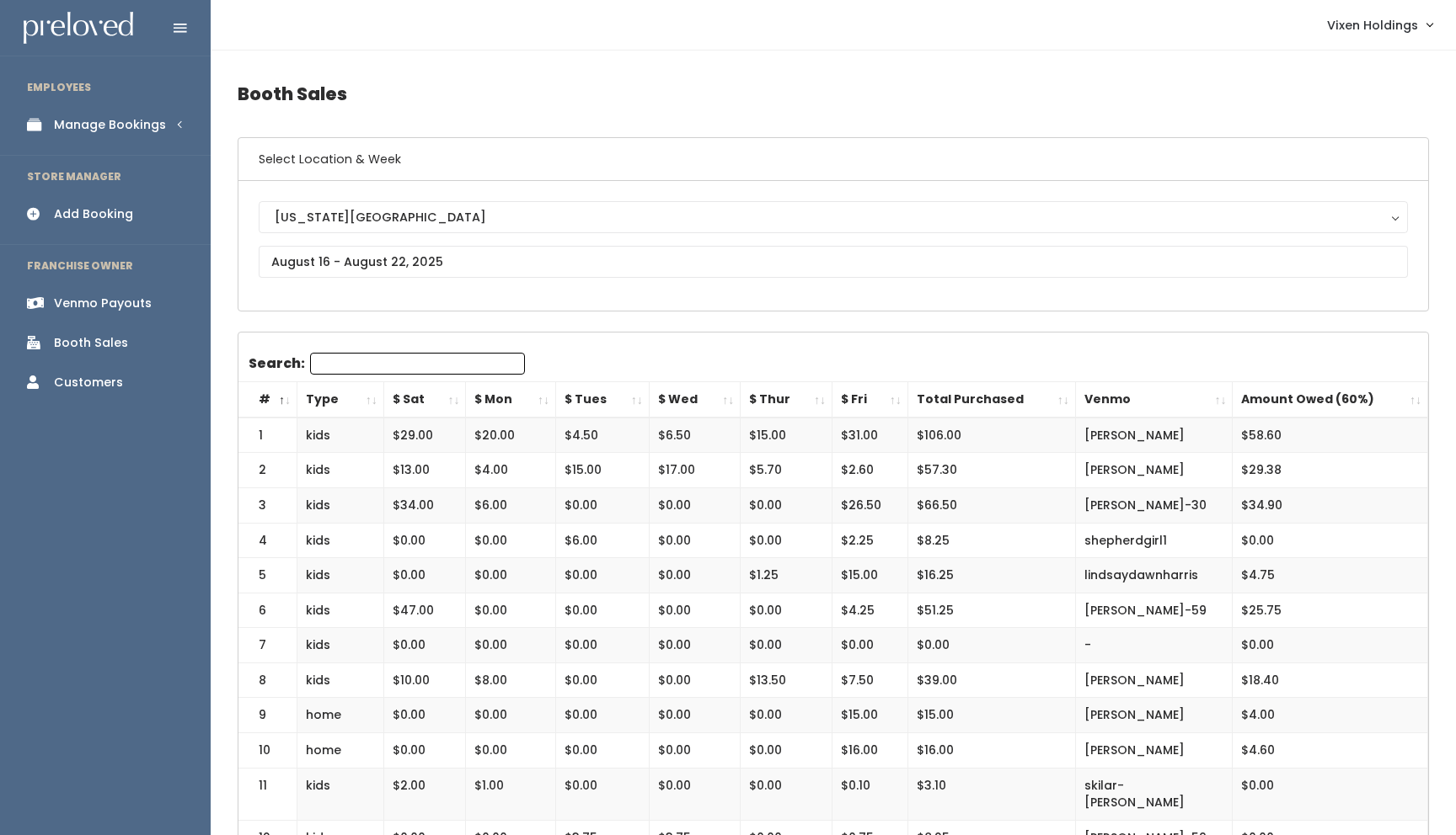 This screenshot has width=1456, height=835. What do you see at coordinates (268, 506) in the screenshot?
I see `td: 3` at bounding box center [268, 506].